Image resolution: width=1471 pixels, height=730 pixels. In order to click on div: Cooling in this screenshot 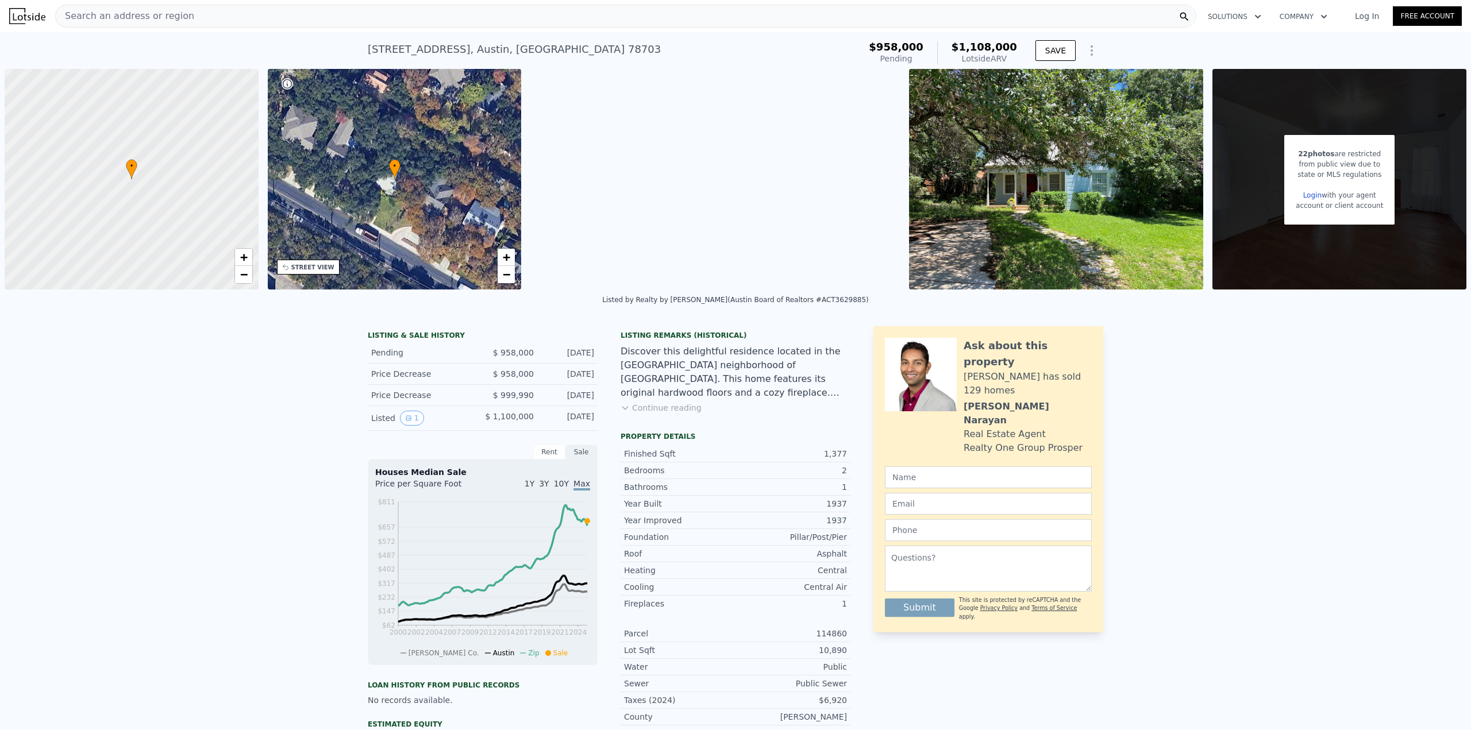, I will do `click(680, 587)`.